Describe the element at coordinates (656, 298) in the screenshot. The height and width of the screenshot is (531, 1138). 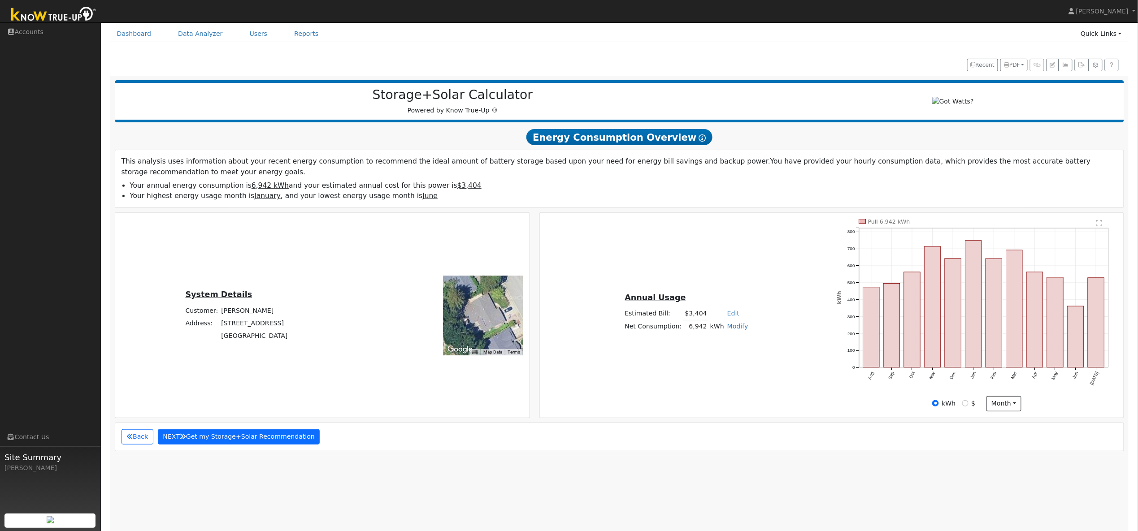
I see `u: Annual Usage` at that location.